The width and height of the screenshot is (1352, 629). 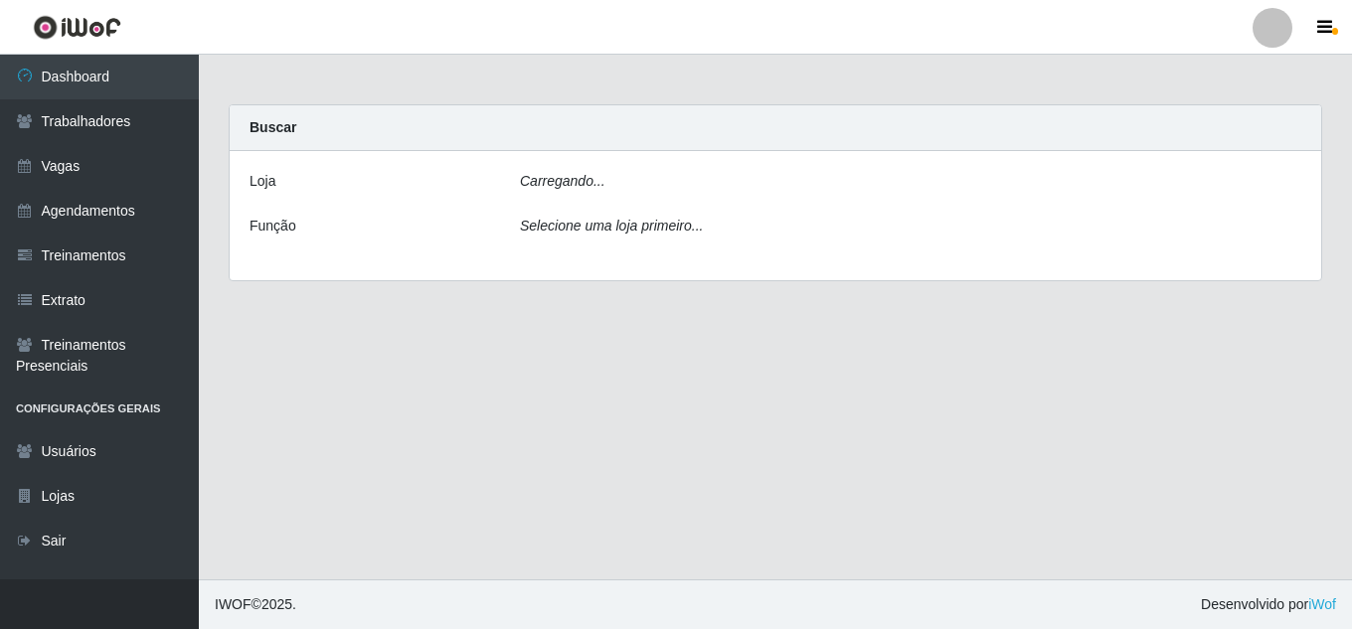 I want to click on span: IWOF, so click(x=233, y=604).